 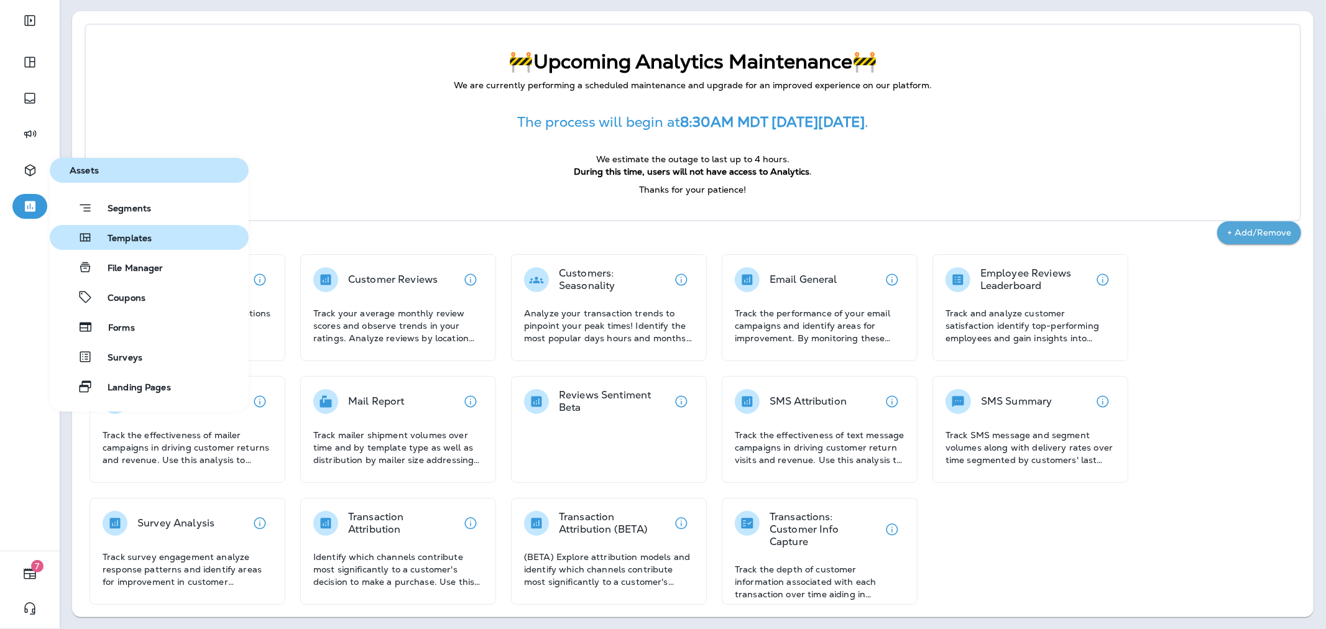 What do you see at coordinates (614, 524) in the screenshot?
I see `p: Transaction Attribution (BETA)` at bounding box center [614, 524].